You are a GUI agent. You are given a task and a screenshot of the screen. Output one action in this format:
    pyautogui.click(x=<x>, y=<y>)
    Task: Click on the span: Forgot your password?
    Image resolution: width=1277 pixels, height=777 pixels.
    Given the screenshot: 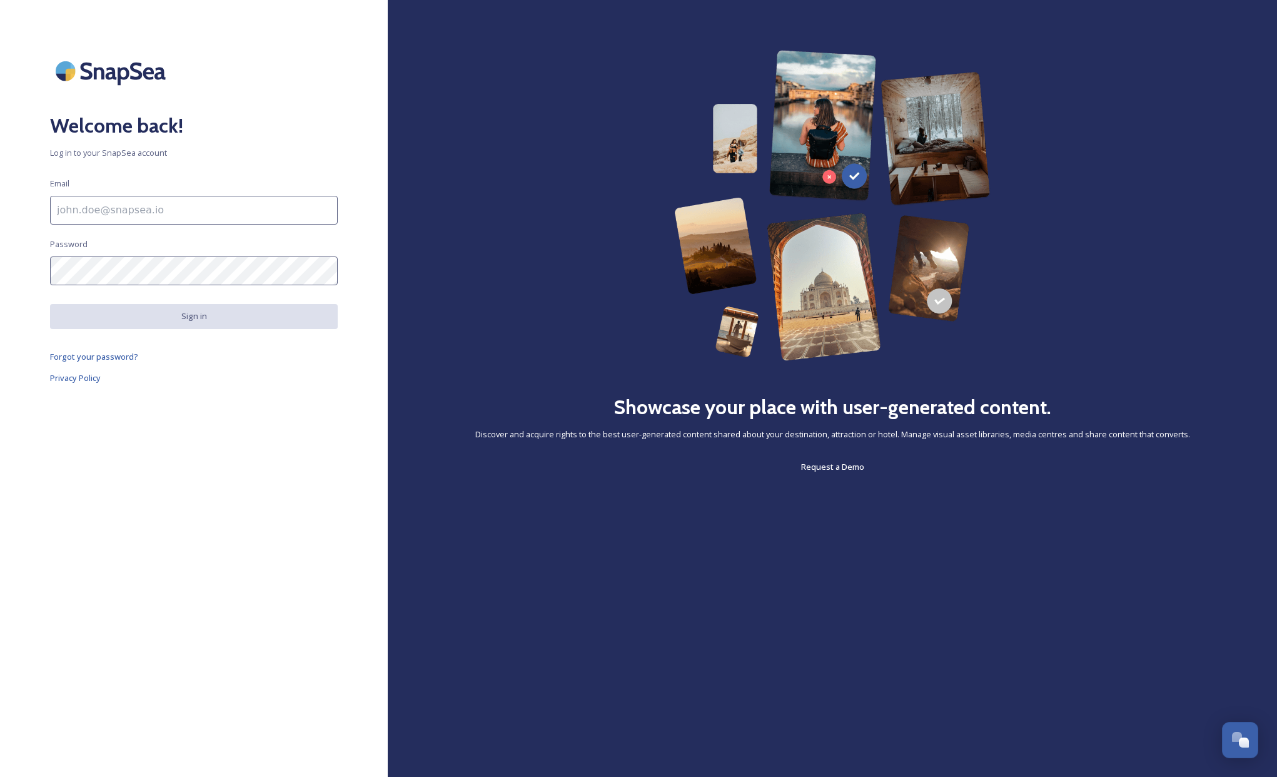 What is the action you would take?
    pyautogui.click(x=94, y=357)
    